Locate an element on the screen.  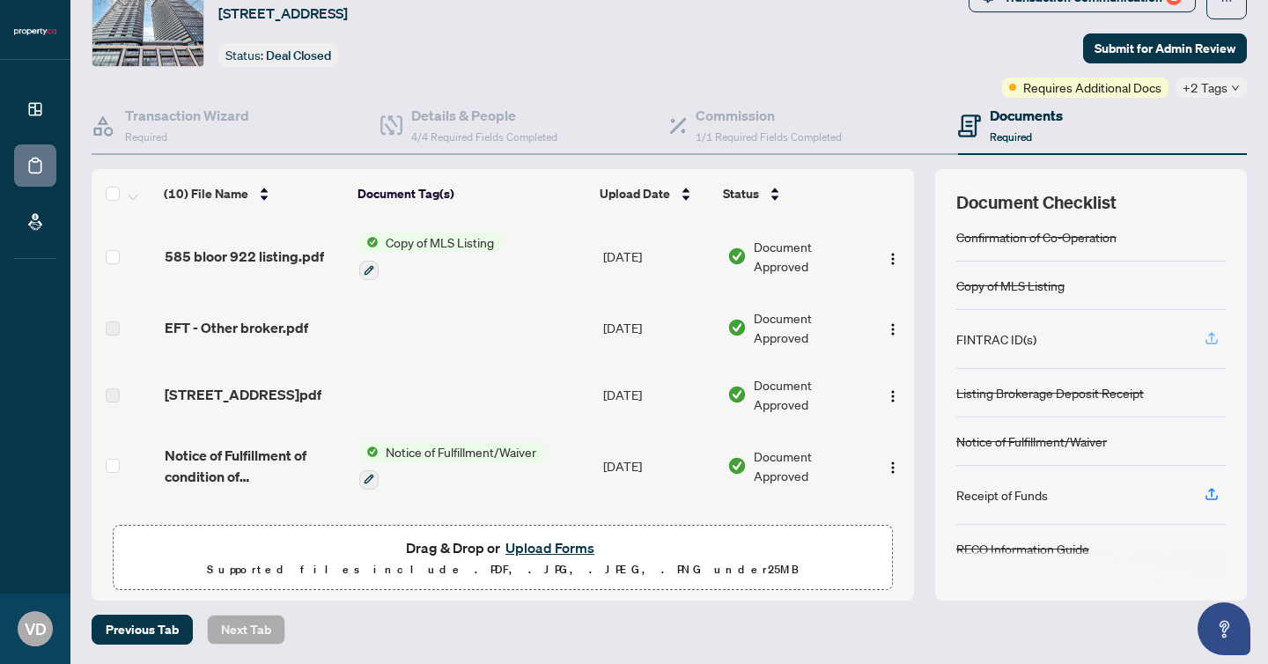
span: 1/1 Required Fields Completed is located at coordinates (769, 136).